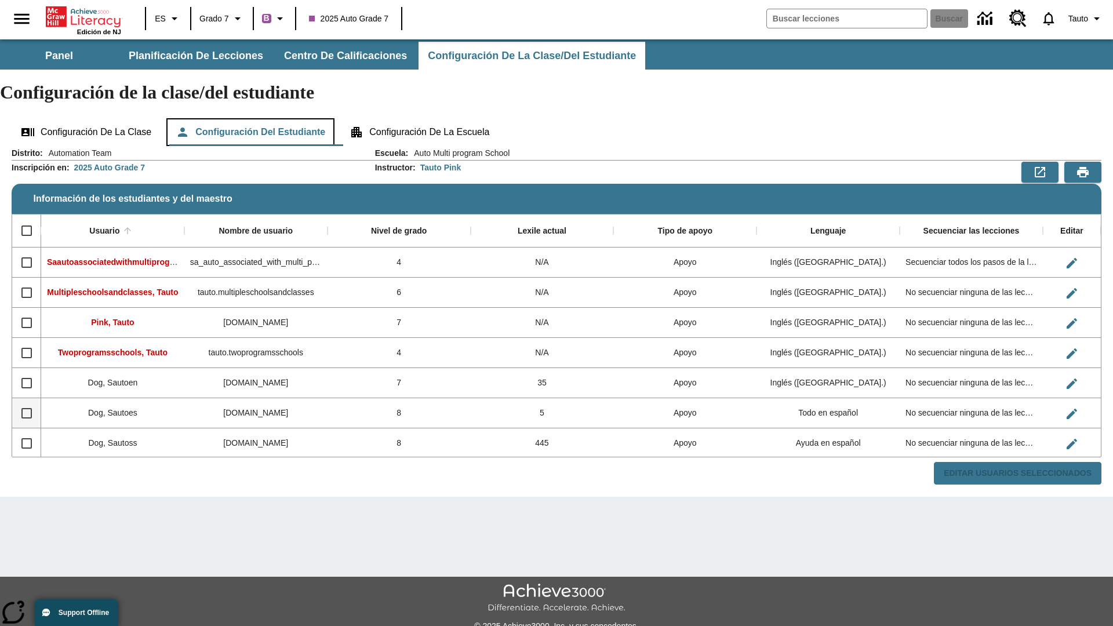 Image resolution: width=1113 pixels, height=626 pixels. I want to click on span: ES, so click(160, 19).